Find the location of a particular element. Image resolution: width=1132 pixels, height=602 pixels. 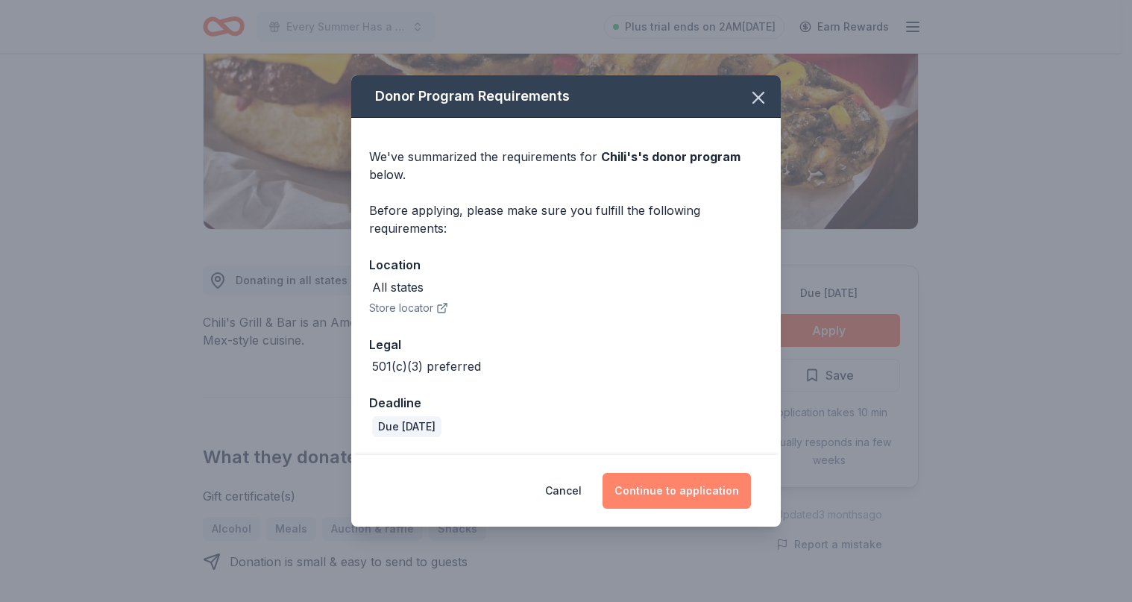

div: Donor Program Requirements is located at coordinates (566, 96).